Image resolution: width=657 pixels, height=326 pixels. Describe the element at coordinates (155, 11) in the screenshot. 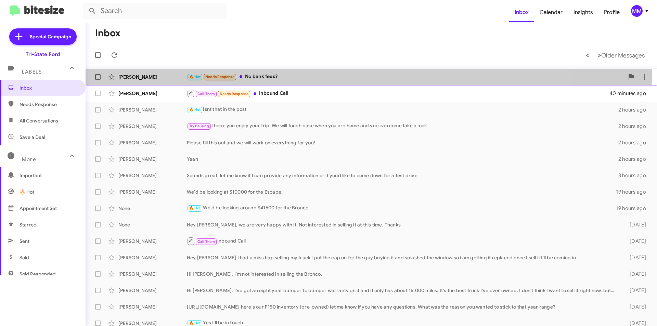

I see `input: Search` at that location.